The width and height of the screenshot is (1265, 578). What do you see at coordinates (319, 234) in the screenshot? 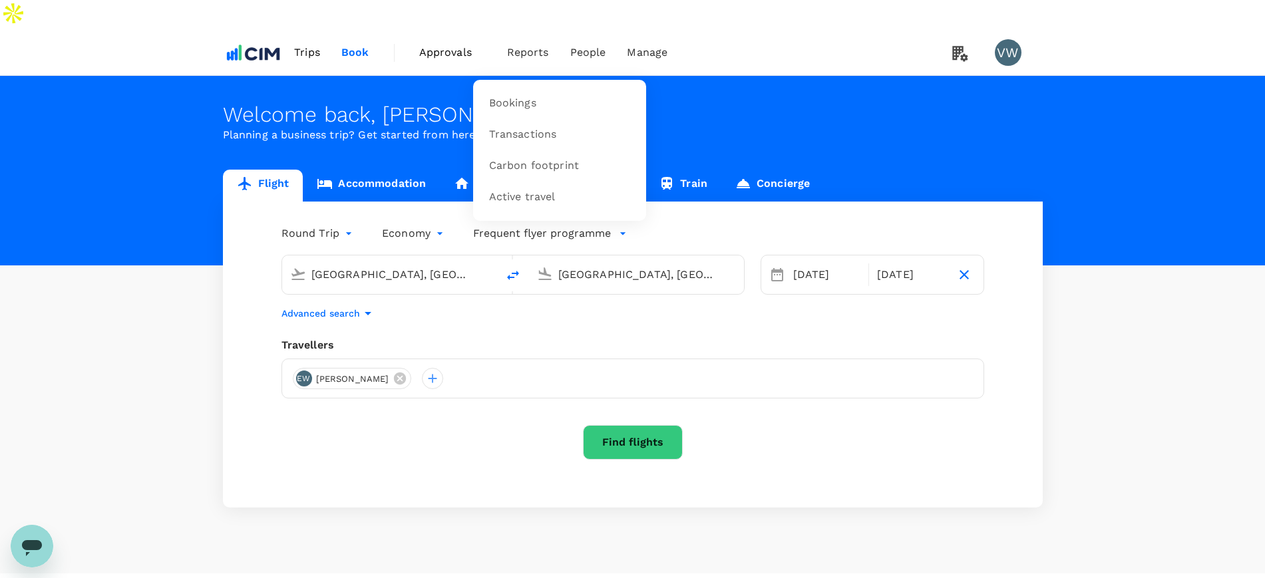
I see `div: Round Trip` at bounding box center [319, 234].